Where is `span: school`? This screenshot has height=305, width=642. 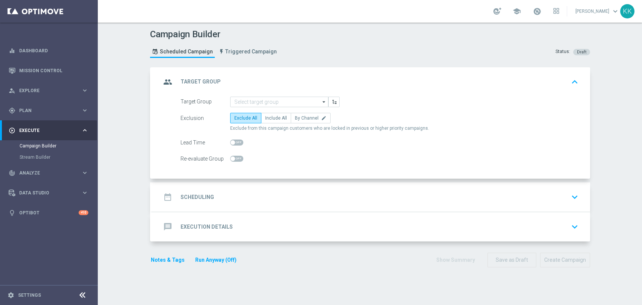
span: school is located at coordinates (517, 11).